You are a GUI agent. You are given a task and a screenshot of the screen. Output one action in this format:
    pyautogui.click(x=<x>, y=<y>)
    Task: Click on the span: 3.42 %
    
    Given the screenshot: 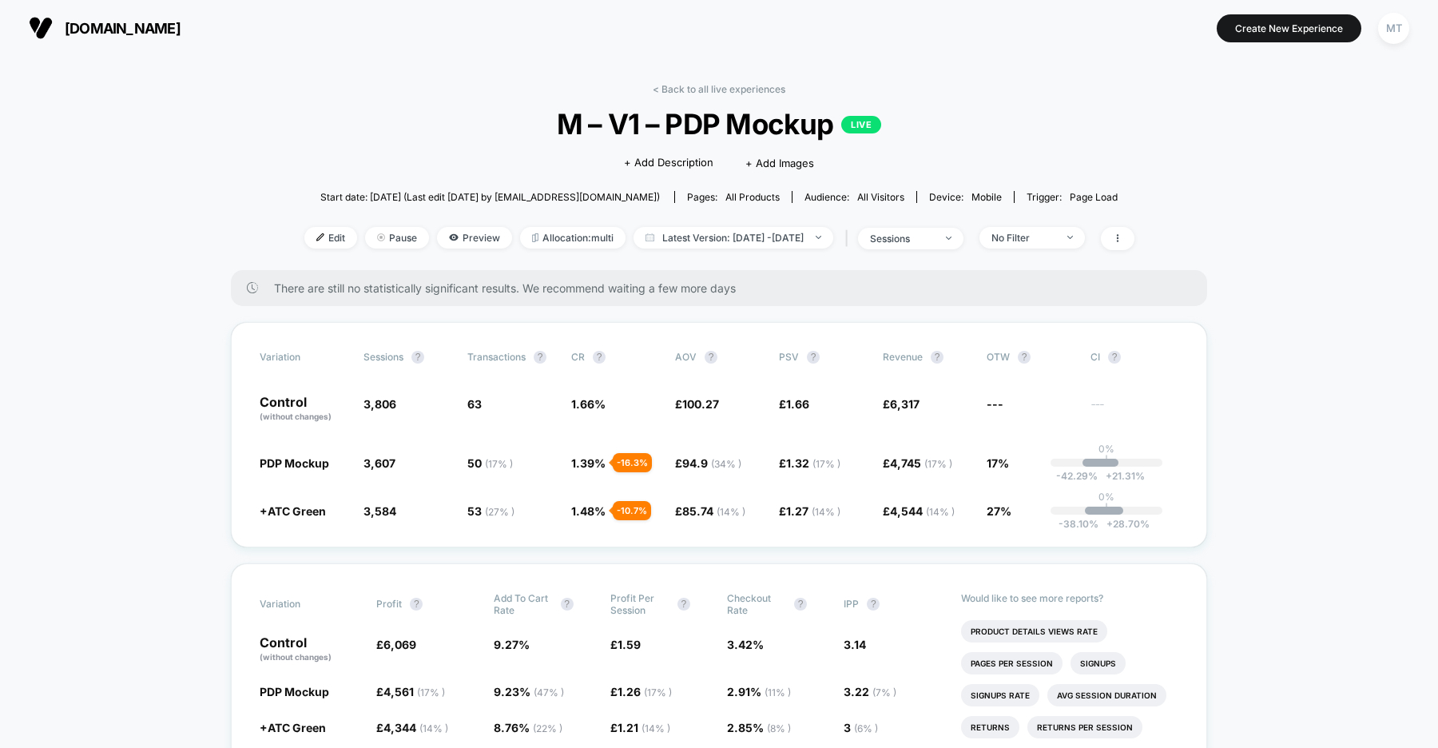 What is the action you would take?
    pyautogui.click(x=745, y=644)
    